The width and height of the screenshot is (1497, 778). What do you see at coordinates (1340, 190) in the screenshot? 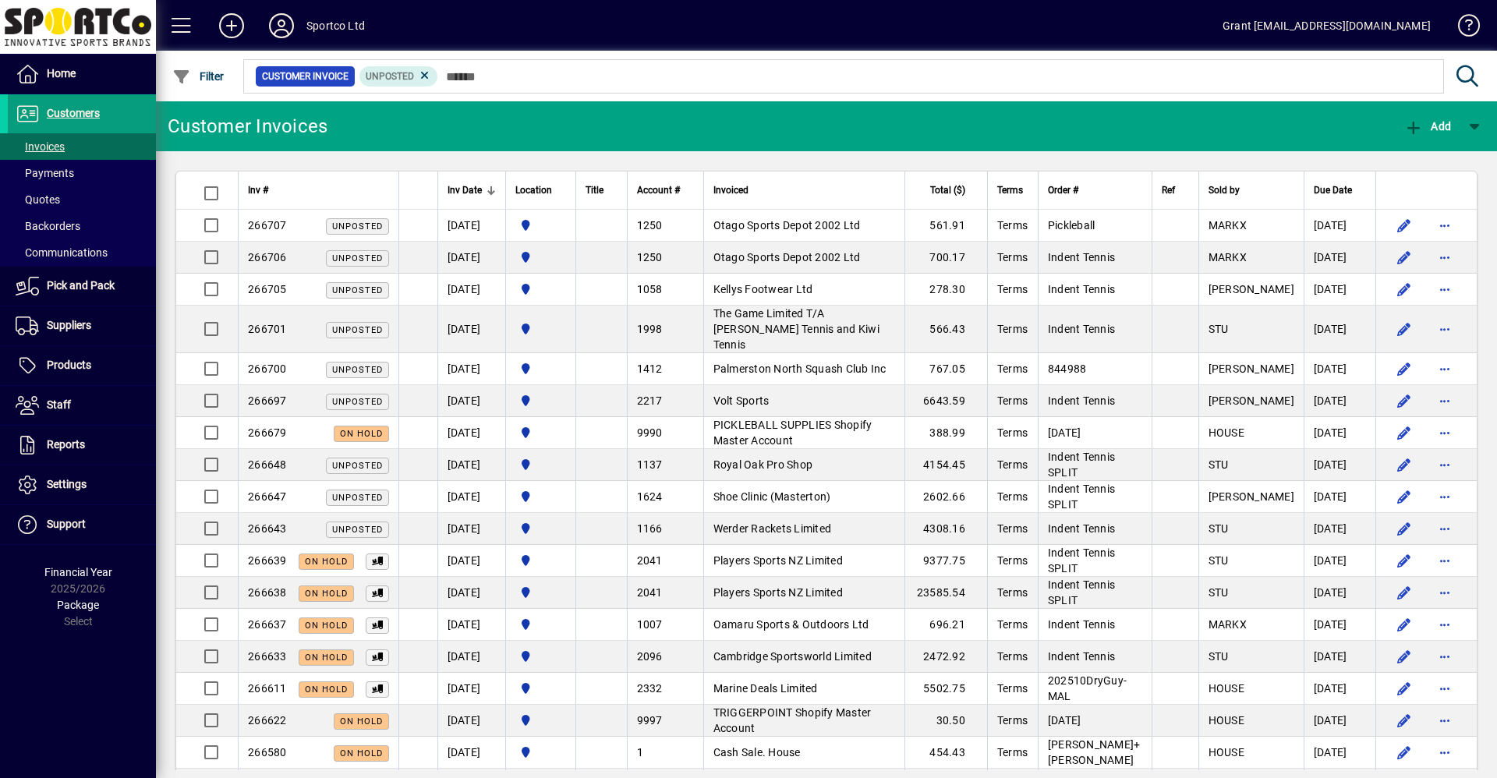
I see `div: Due Date` at bounding box center [1340, 190].